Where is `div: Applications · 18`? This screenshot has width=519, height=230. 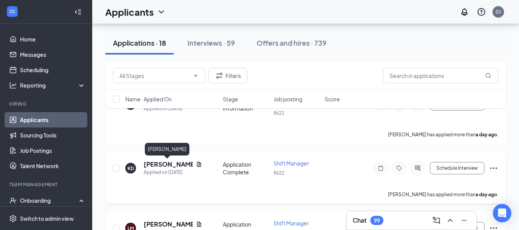 div: Applications · 18 is located at coordinates (139, 43).